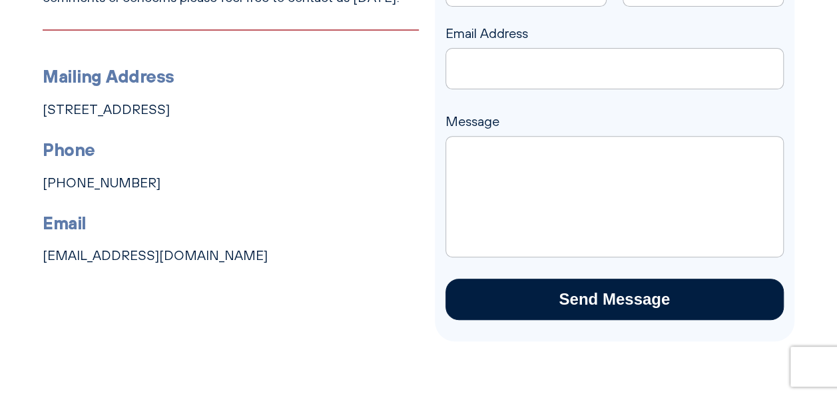  I want to click on label: Message, so click(615, 132).